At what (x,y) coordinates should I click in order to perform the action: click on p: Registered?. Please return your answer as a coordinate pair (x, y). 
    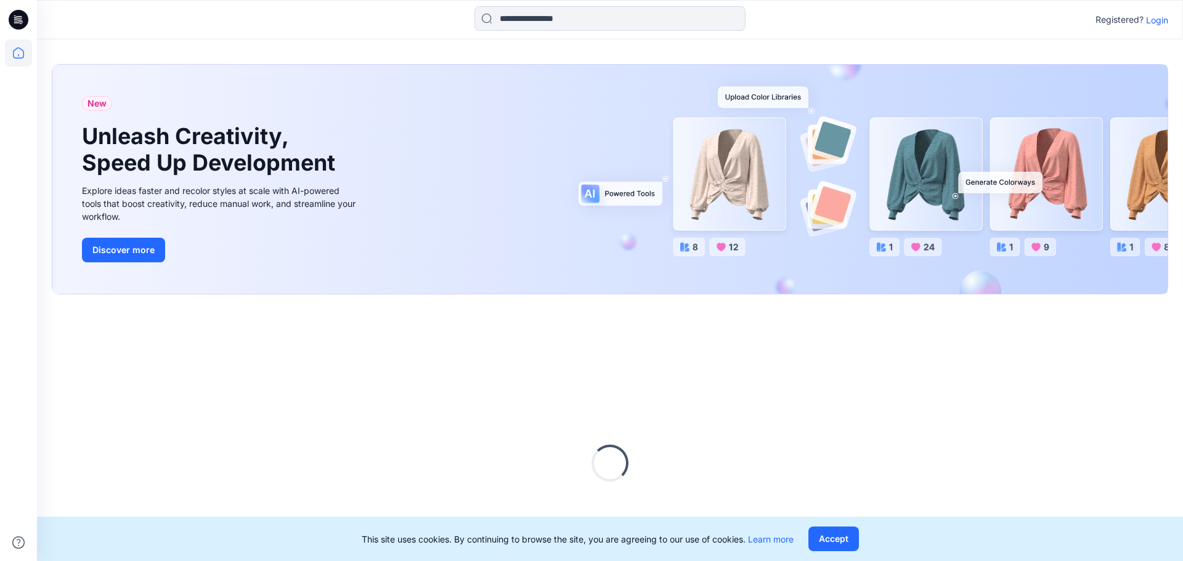
    Looking at the image, I should click on (1120, 20).